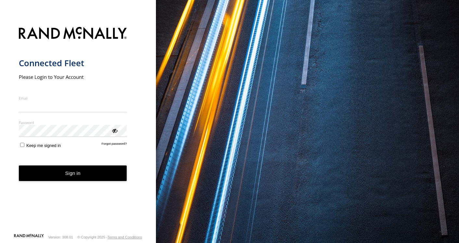 This screenshot has width=459, height=243. I want to click on button: Sign in, so click(73, 173).